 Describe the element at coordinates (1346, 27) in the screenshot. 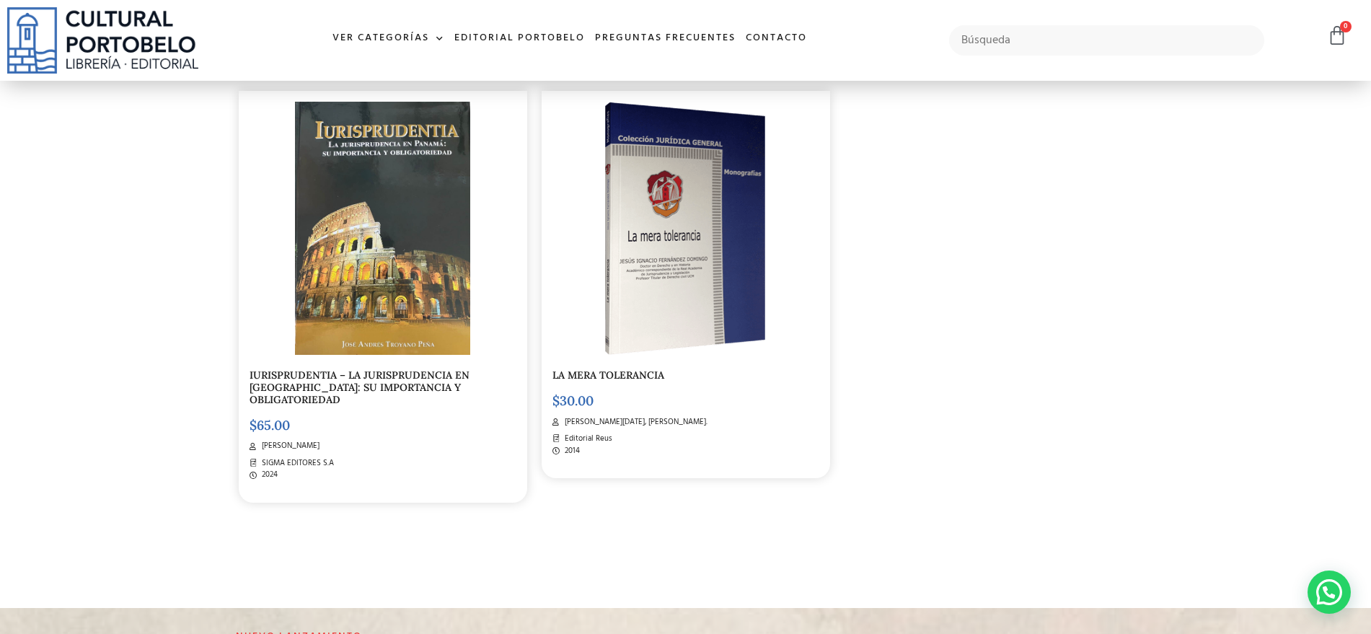

I see `span: 0` at that location.